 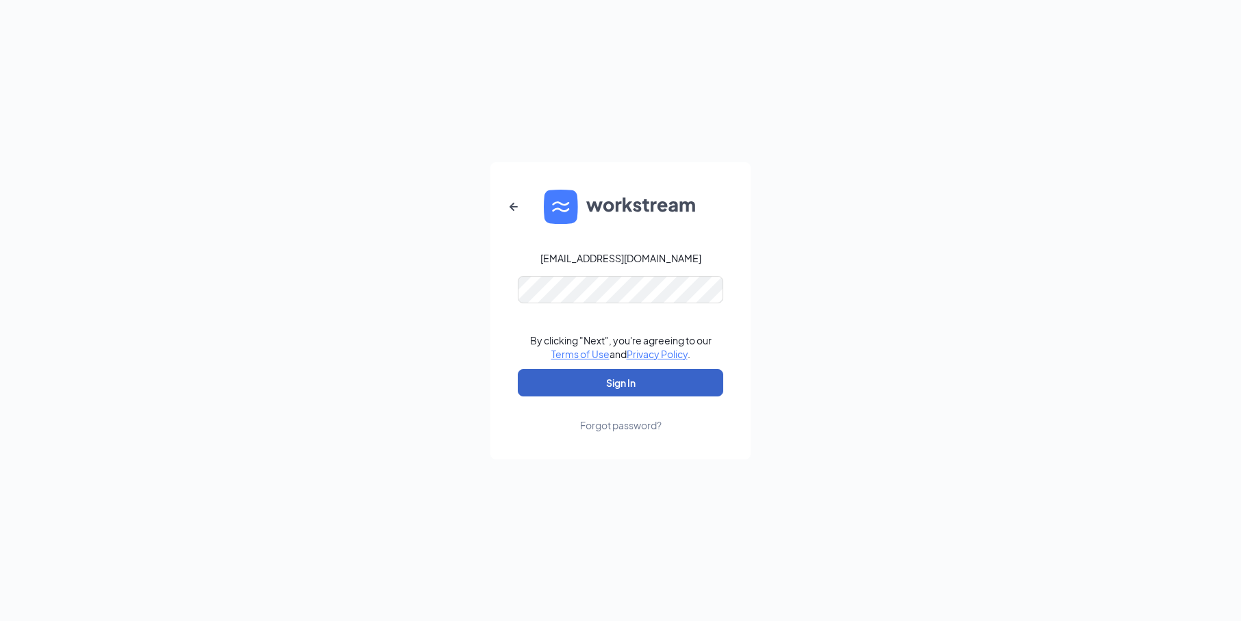 What do you see at coordinates (620, 383) in the screenshot?
I see `button: Sign In` at bounding box center [620, 383].